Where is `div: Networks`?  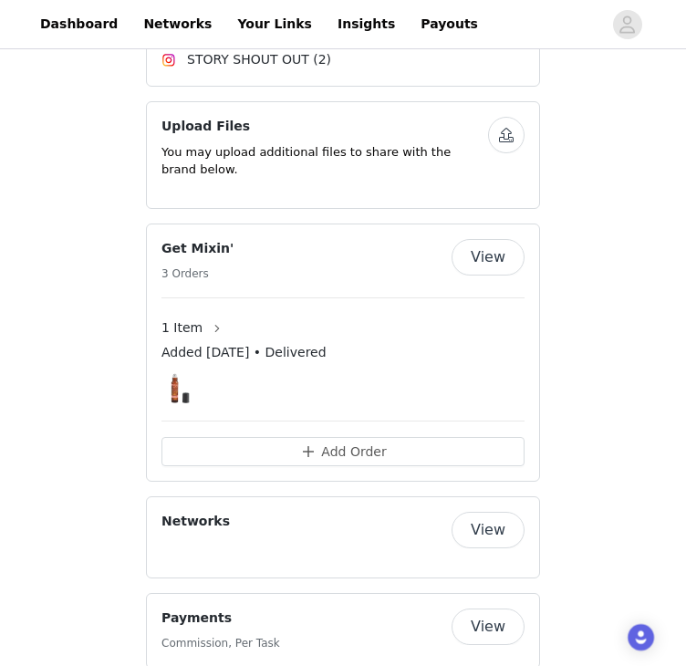
div: Networks is located at coordinates (343, 538).